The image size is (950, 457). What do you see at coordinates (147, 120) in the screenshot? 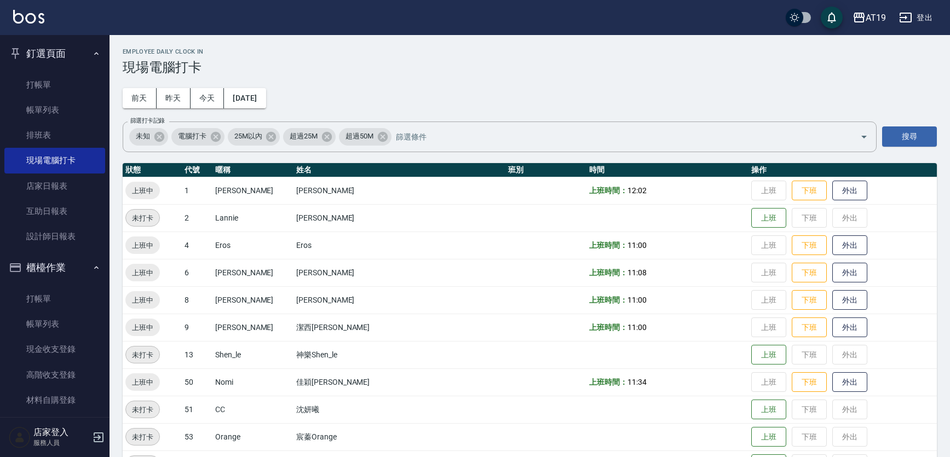
I see `label: 篩選打卡記錄` at bounding box center [147, 120].